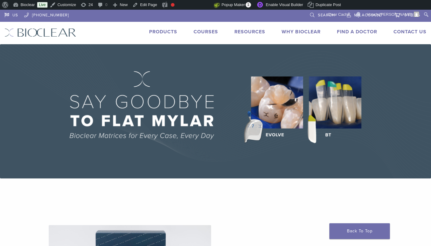 This screenshot has height=246, width=431. Describe the element at coordinates (42, 5) in the screenshot. I see `a: Live` at that location.